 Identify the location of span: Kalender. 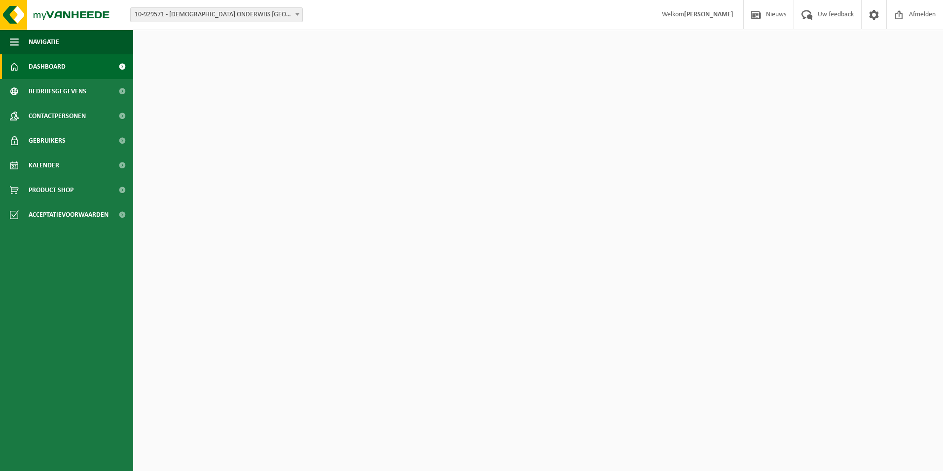
(44, 165).